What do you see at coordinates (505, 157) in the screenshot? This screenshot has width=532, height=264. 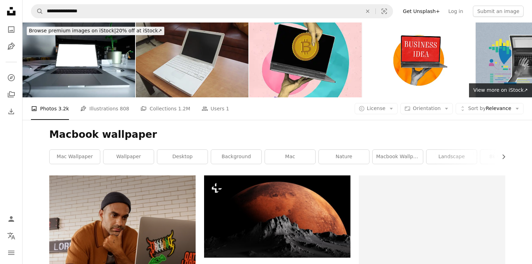 I see `a: 8k wallpaper` at bounding box center [505, 157].